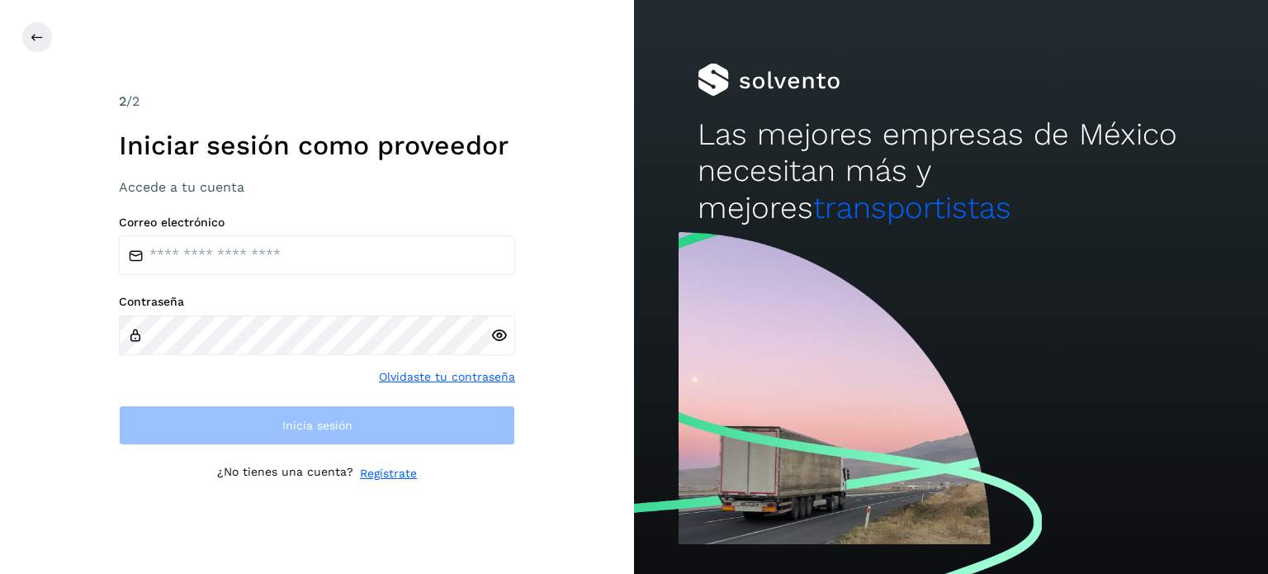 The image size is (1268, 574). What do you see at coordinates (317, 102) in the screenshot?
I see `div: /2` at bounding box center [317, 102].